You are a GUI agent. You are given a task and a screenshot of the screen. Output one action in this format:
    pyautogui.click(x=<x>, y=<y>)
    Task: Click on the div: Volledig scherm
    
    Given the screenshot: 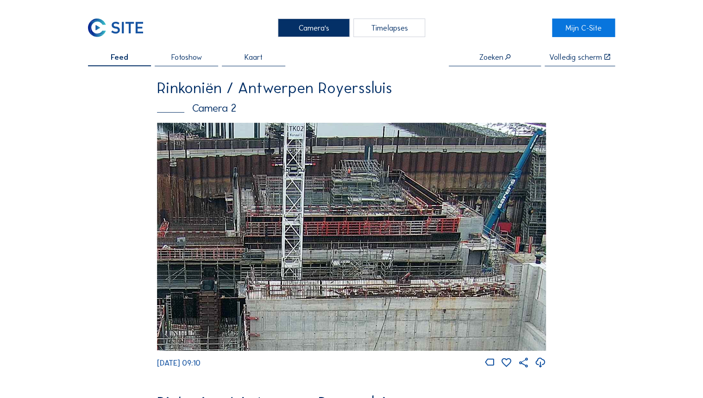 What is the action you would take?
    pyautogui.click(x=575, y=57)
    